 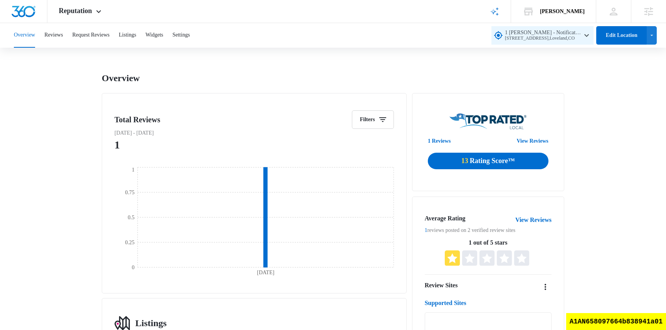 What do you see at coordinates (445, 219) in the screenshot?
I see `h4: Average Rating` at bounding box center [445, 219].